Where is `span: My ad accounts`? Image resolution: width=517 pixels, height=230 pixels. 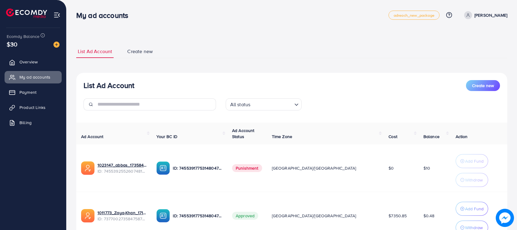
span: My ad accounts is located at coordinates (35, 77).